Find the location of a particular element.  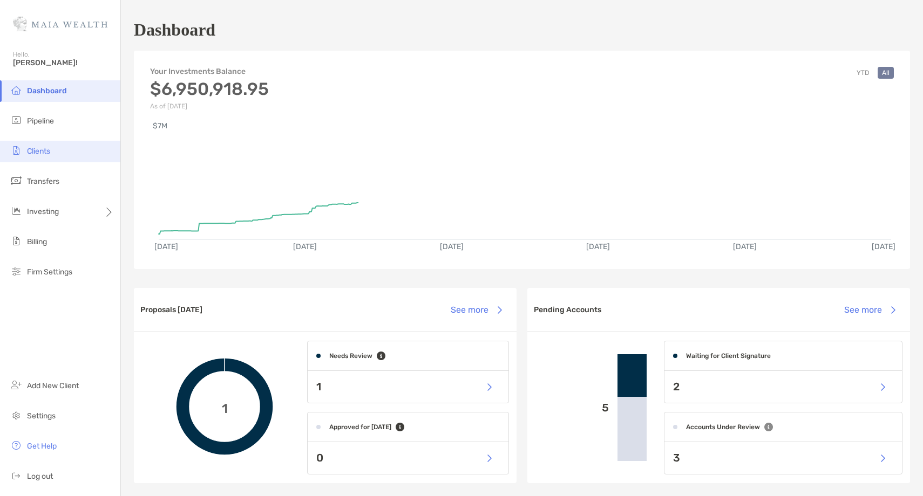

span: Dashboard is located at coordinates (47, 91).